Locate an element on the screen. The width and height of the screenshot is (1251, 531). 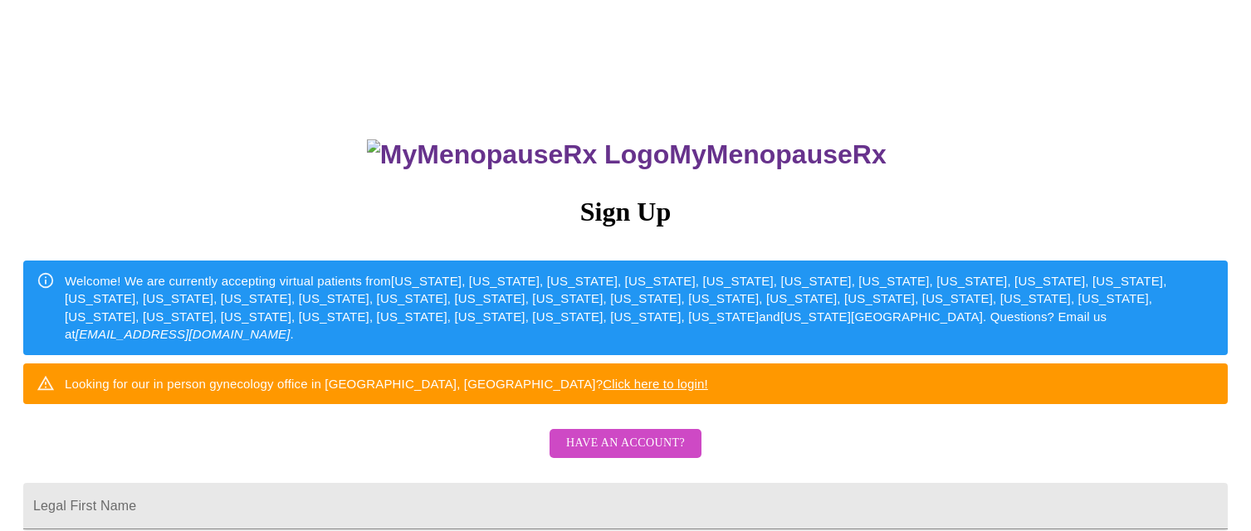
a: Have an account? is located at coordinates (625, 454).